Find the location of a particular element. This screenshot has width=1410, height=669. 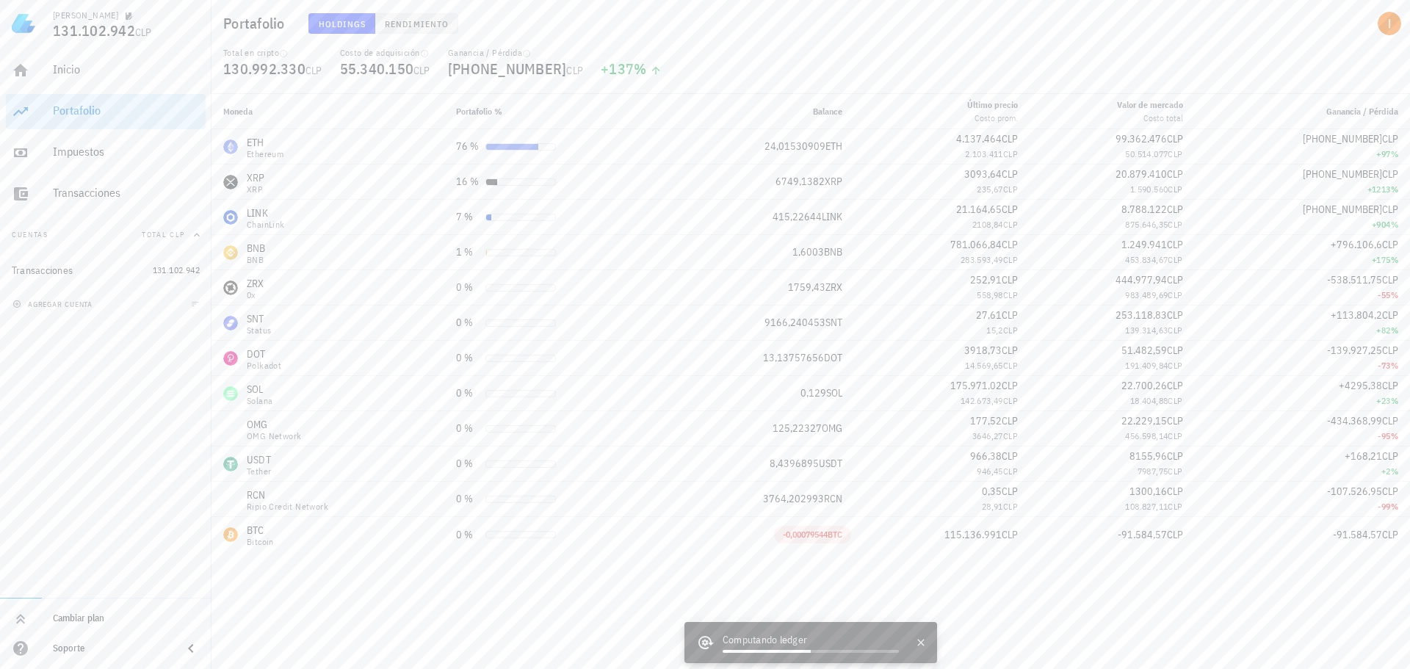

img: LedgiFi is located at coordinates (24, 24).